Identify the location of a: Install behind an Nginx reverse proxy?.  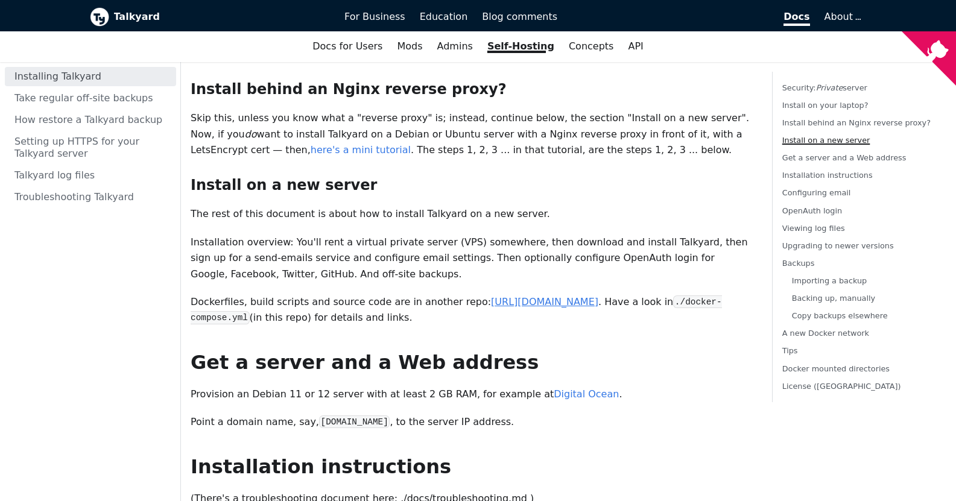
(856, 122).